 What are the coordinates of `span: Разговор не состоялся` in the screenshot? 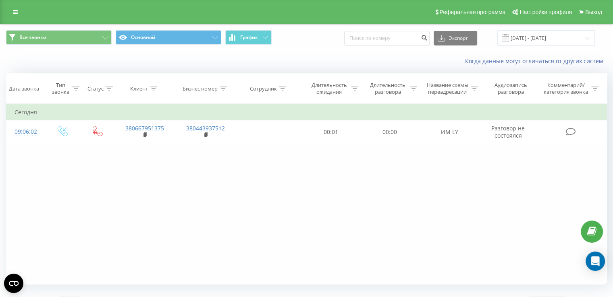 It's located at (508, 132).